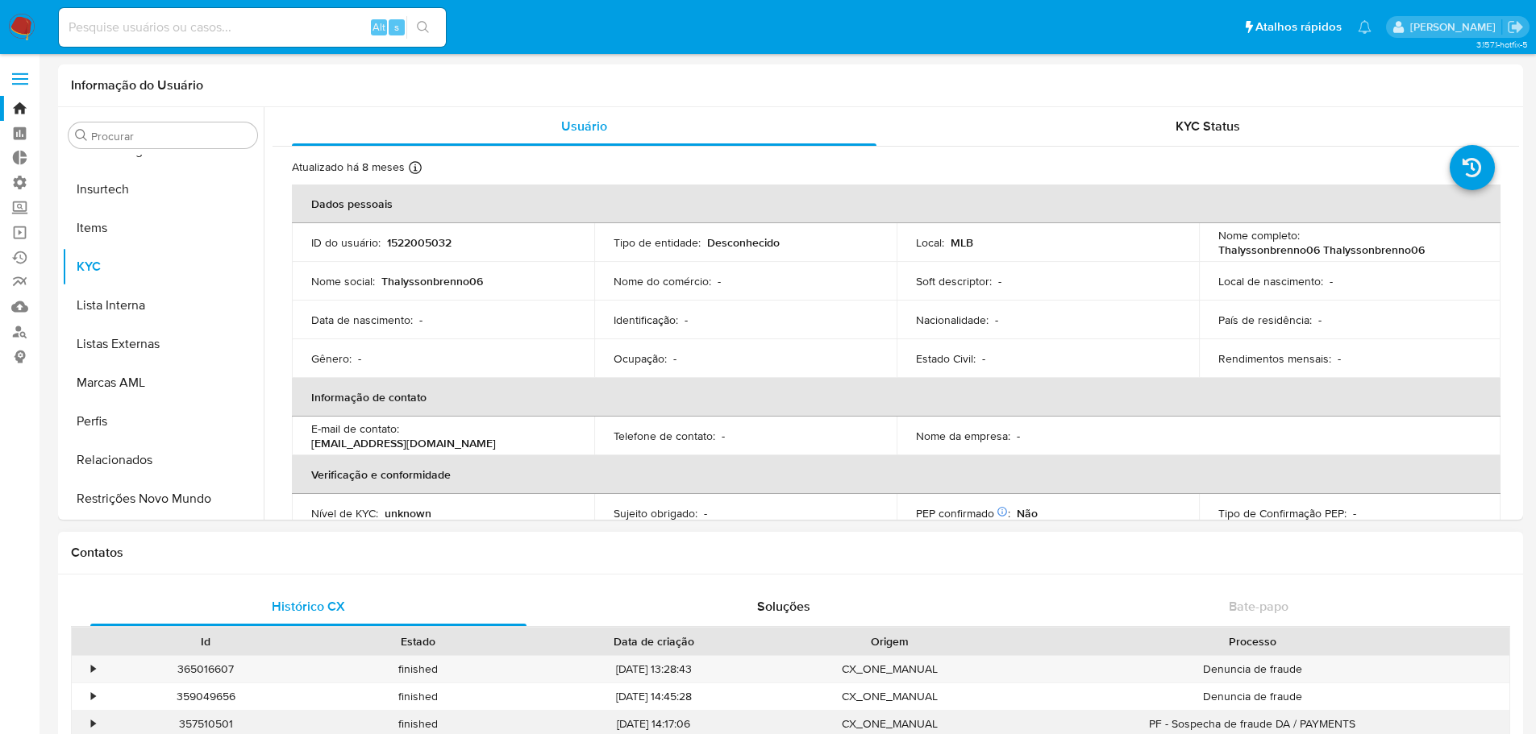 This screenshot has height=734, width=1536. Describe the element at coordinates (81, 135) in the screenshot. I see `button: Procurar` at that location.